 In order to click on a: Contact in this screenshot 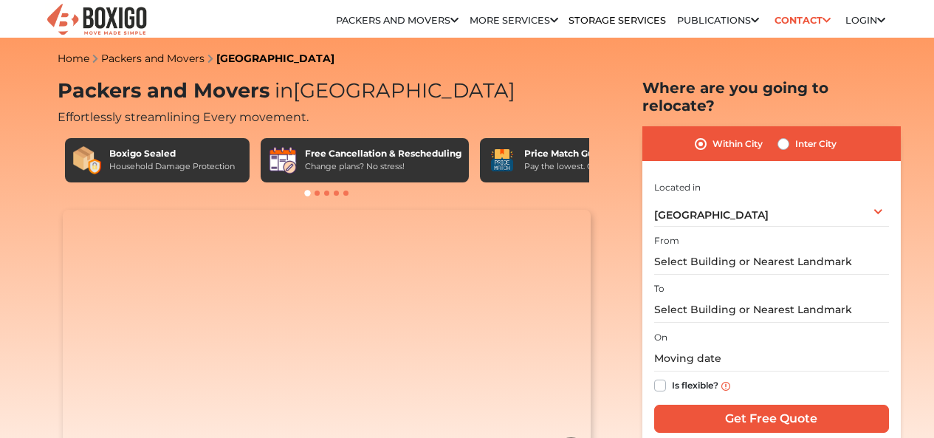, I will do `click(802, 20)`.